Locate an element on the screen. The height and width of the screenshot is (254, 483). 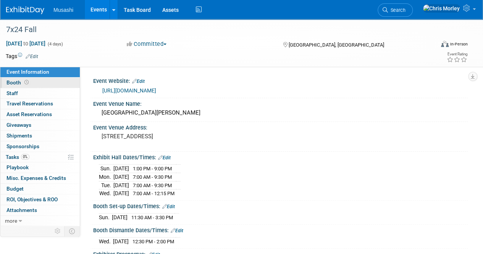
span: more is located at coordinates (11, 221).